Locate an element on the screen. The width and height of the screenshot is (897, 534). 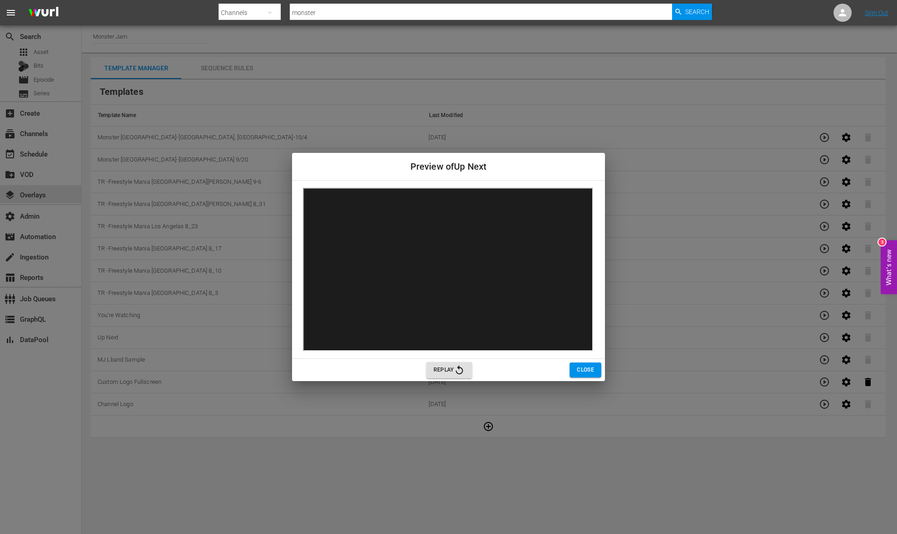
span: Close is located at coordinates (585, 369).